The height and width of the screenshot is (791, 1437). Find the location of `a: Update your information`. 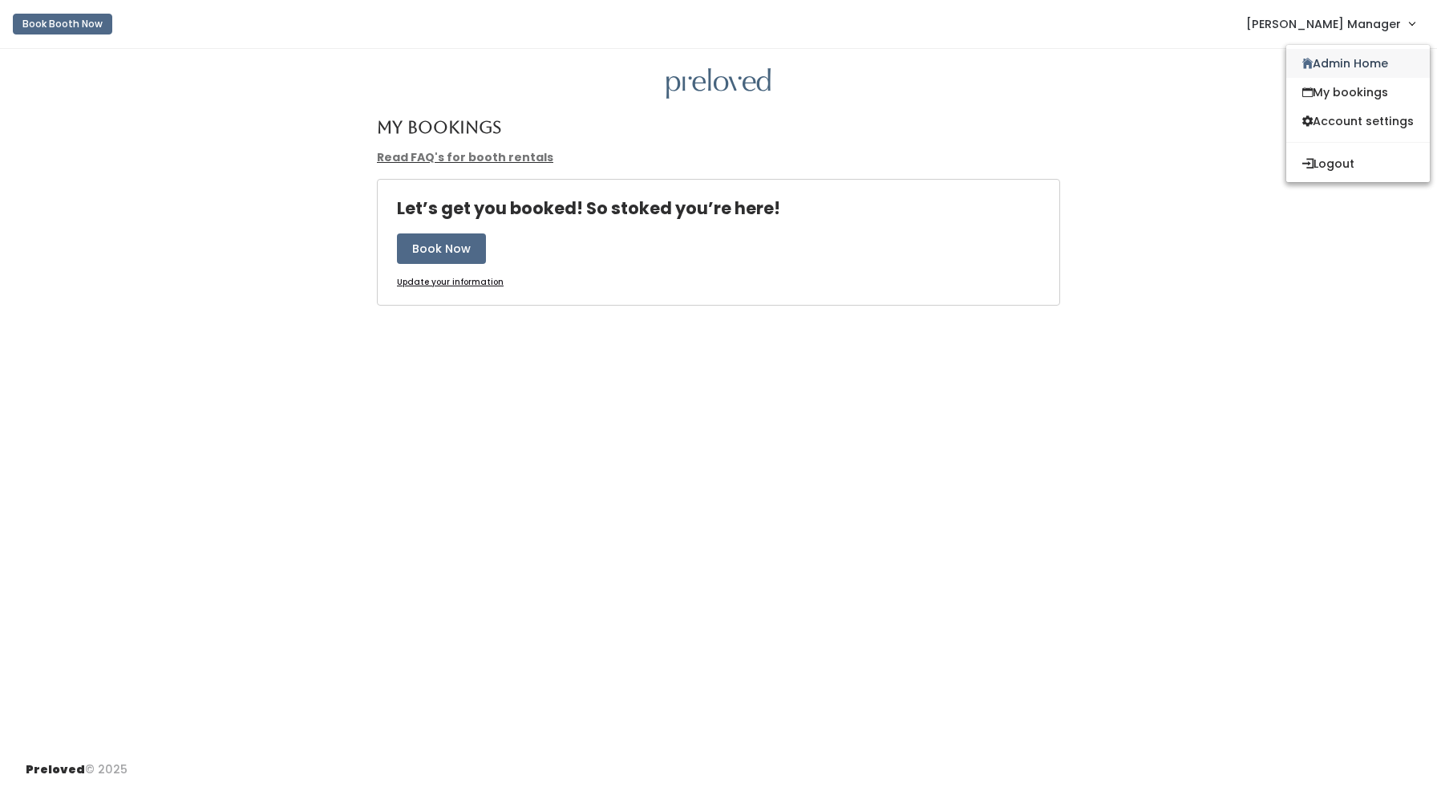

a: Update your information is located at coordinates (450, 282).